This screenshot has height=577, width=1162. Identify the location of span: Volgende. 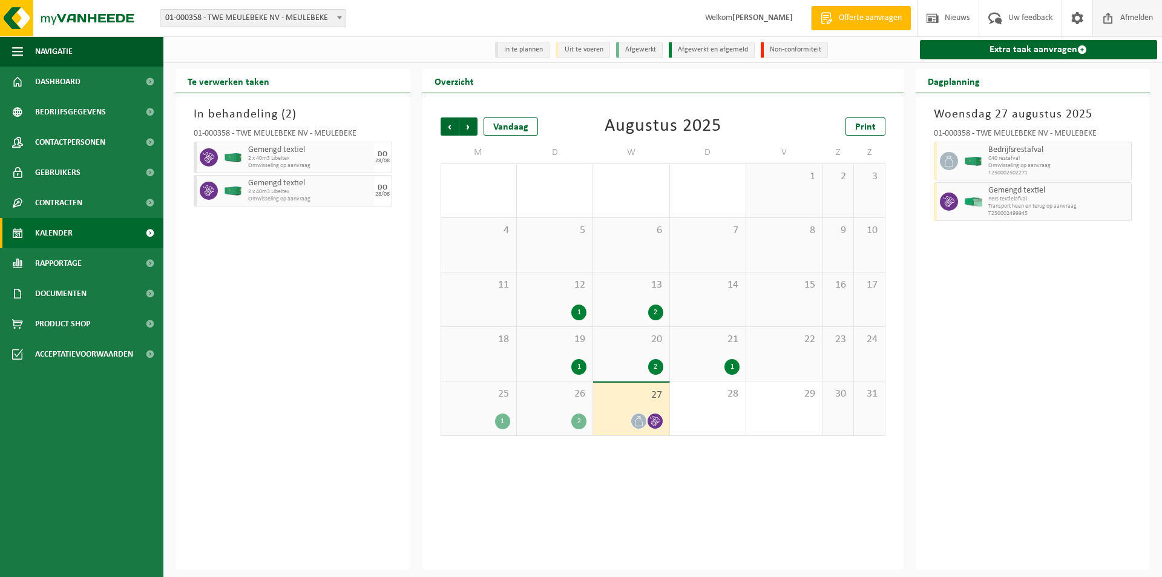
(468, 126).